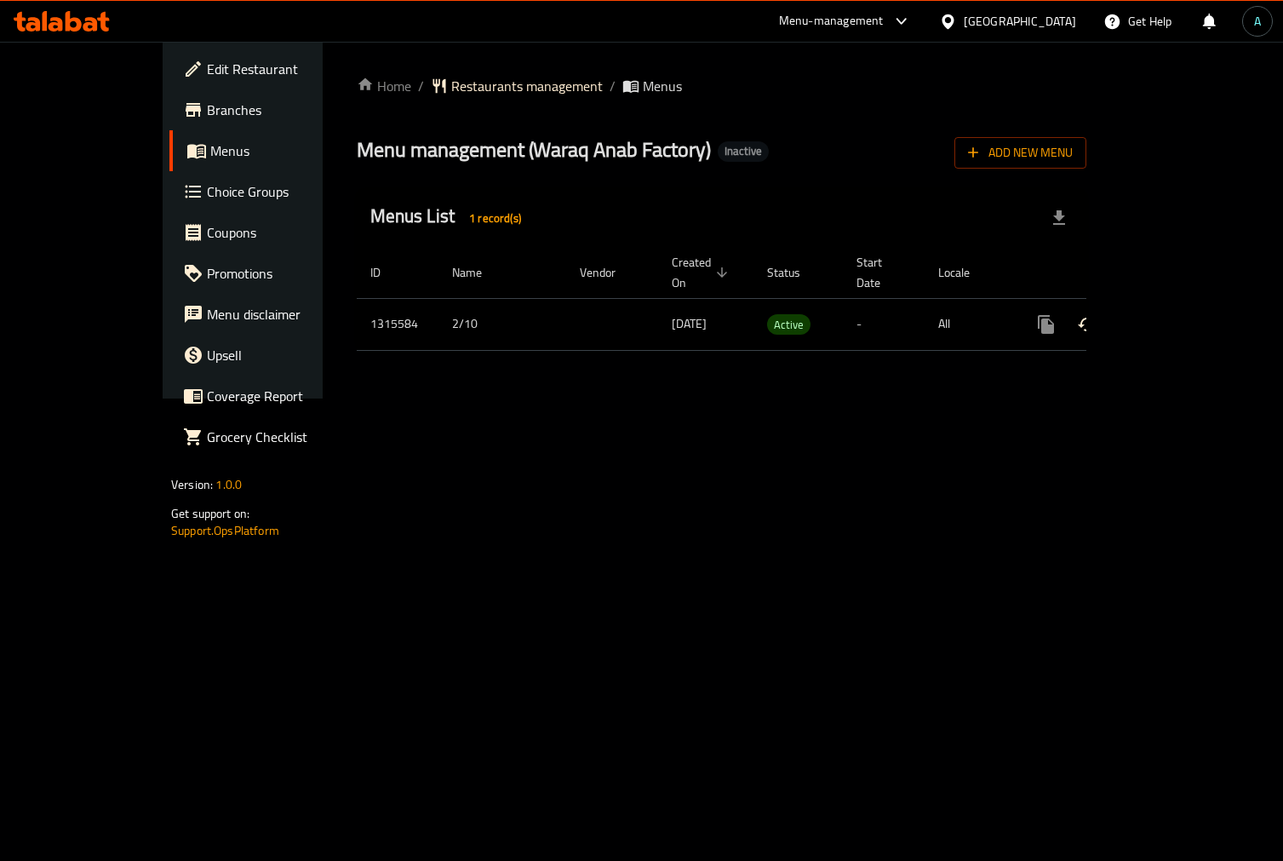 The image size is (1283, 861). Describe the element at coordinates (386, 272) in the screenshot. I see `span: ID` at that location.